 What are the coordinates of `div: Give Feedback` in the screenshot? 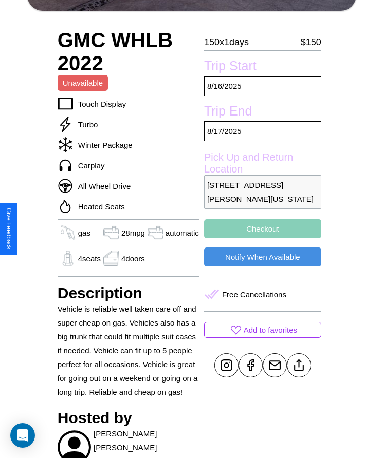 It's located at (9, 229).